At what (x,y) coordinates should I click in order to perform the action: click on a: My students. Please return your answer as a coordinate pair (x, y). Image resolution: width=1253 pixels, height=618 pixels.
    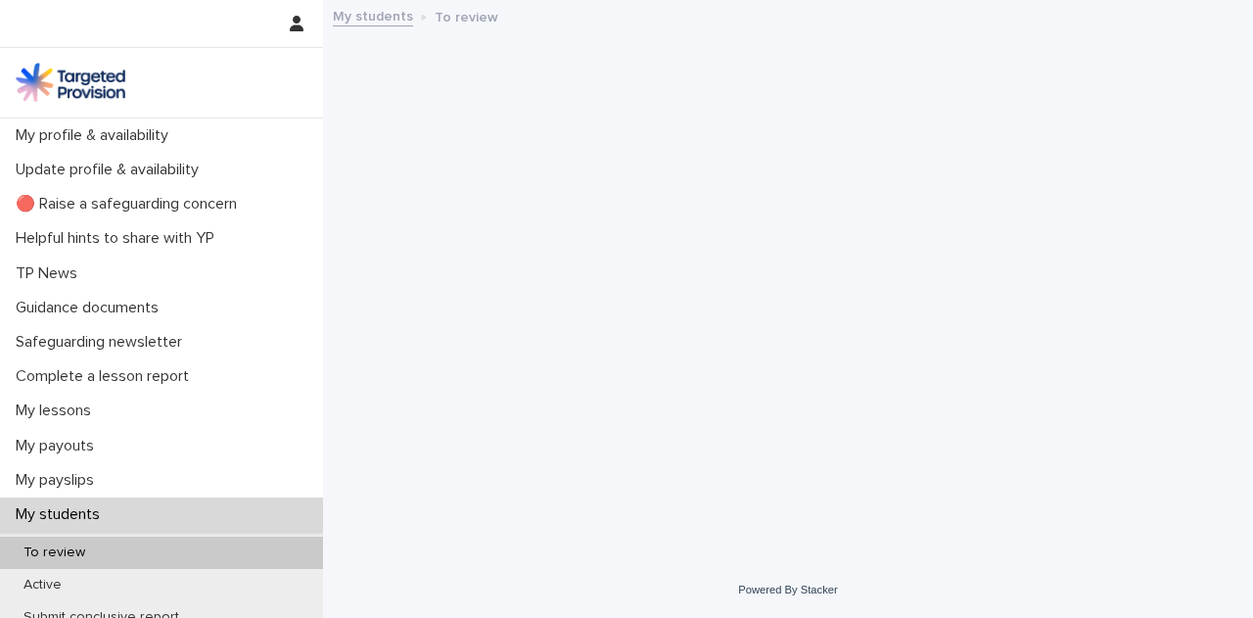
    Looking at the image, I should click on (373, 15).